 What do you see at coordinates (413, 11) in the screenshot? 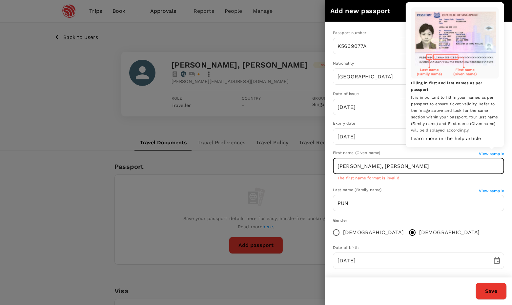
I see `h6: Add new passport` at bounding box center [413, 11].